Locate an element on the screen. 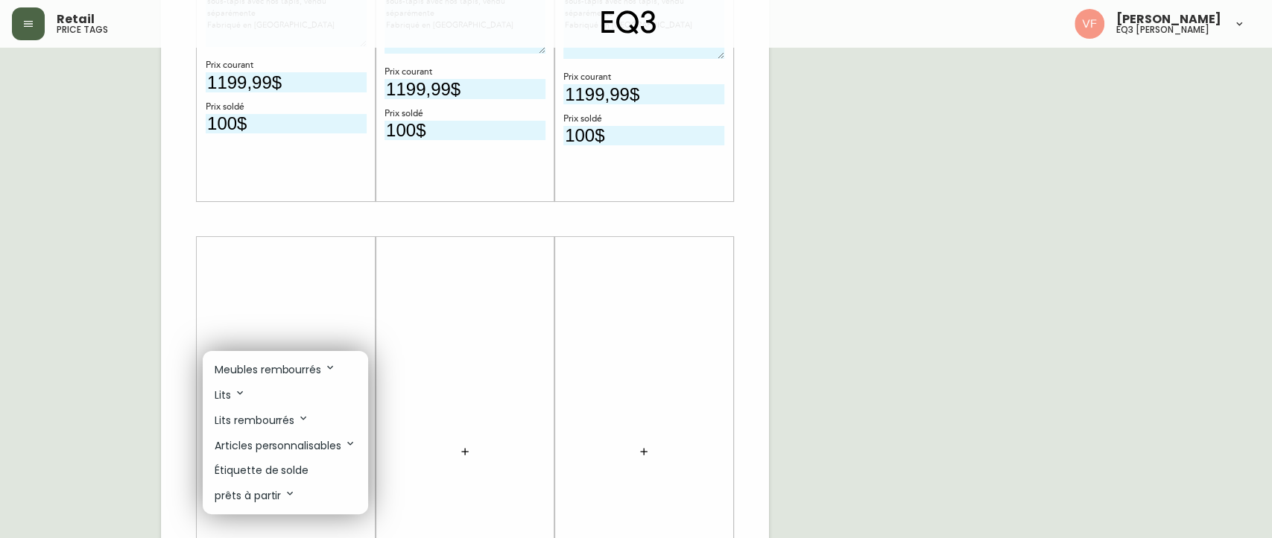 Image resolution: width=1272 pixels, height=538 pixels. p: Articles personnalisables is located at coordinates (285, 446).